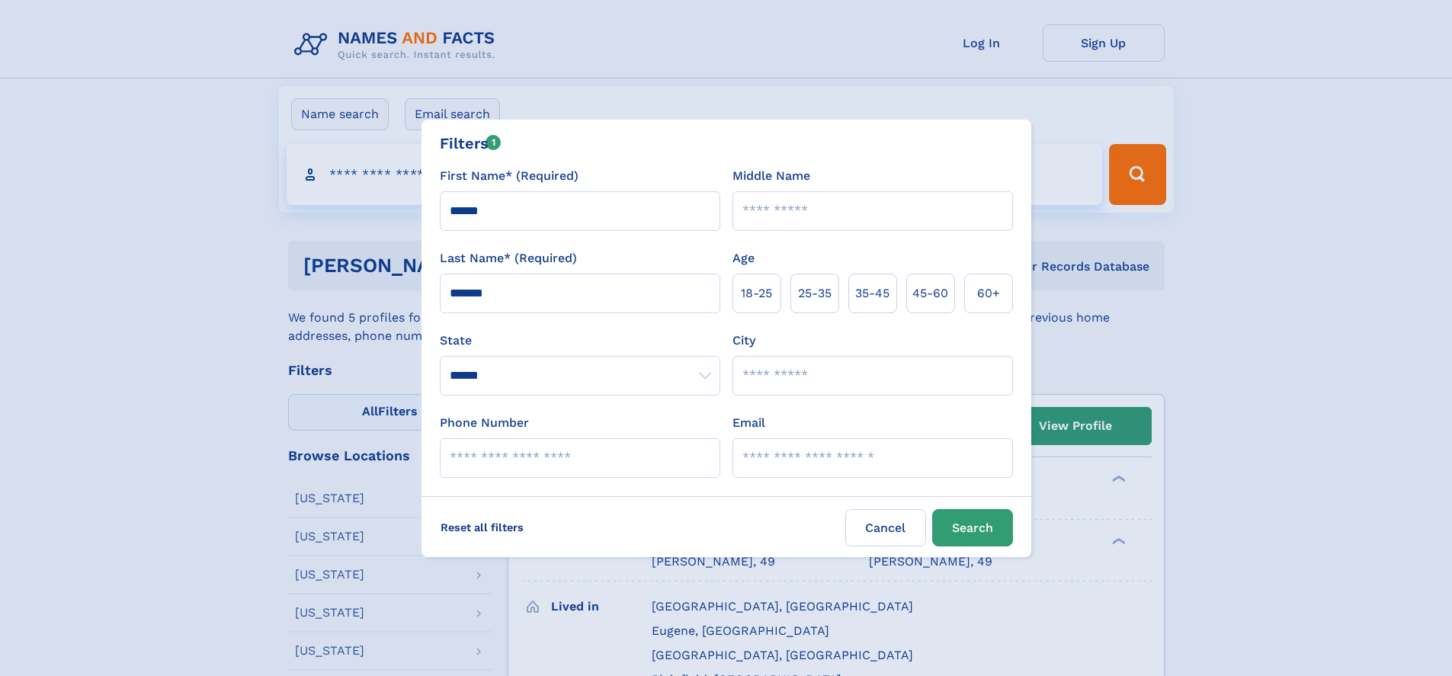  What do you see at coordinates (749, 423) in the screenshot?
I see `label: Email` at bounding box center [749, 423].